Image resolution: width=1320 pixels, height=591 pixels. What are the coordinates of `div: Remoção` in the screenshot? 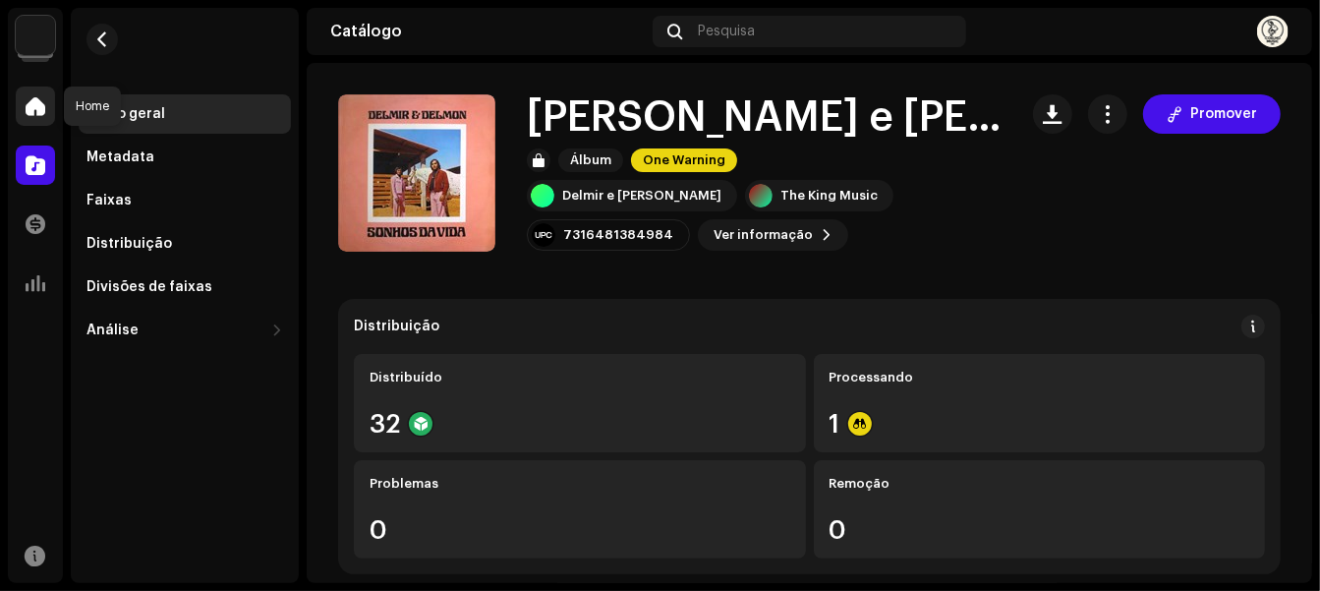 It's located at (1040, 483).